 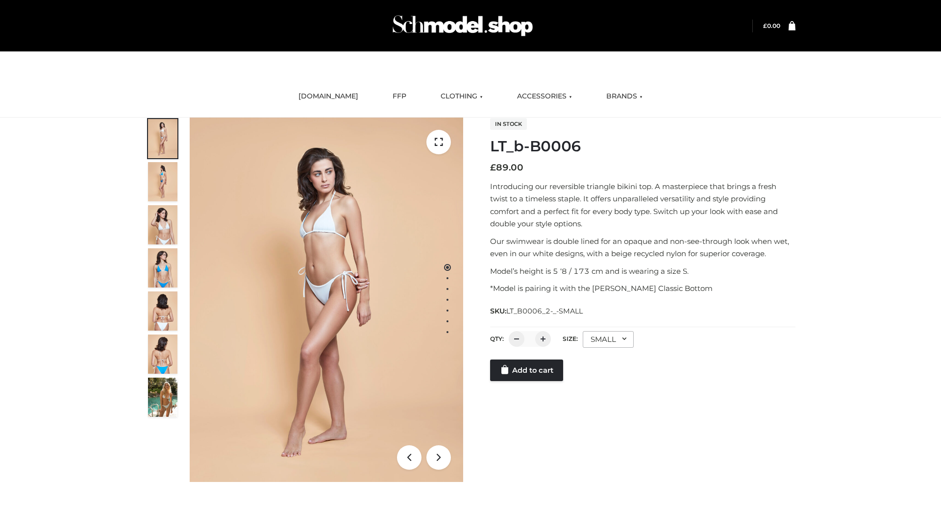 I want to click on h1: LT_b-B0006, so click(x=642, y=147).